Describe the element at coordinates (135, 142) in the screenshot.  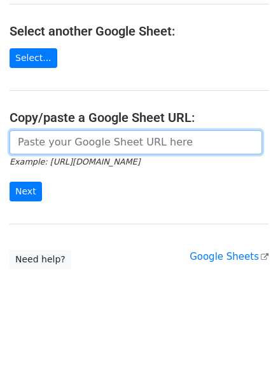
I see `input: Paste your Google Sheet URL here` at that location.